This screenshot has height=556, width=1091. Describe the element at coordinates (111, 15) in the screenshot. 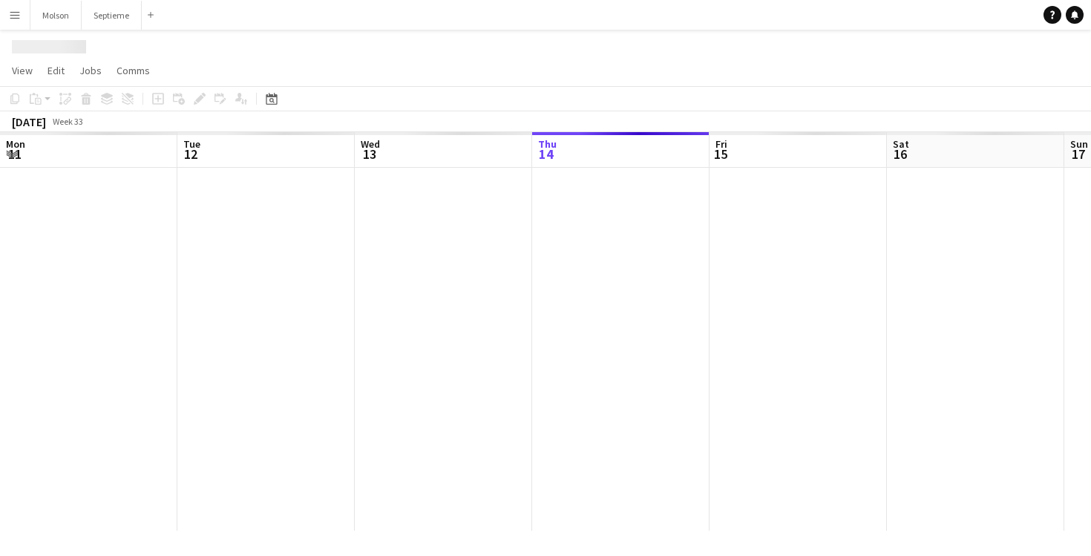

I see `button: Septieme` at that location.